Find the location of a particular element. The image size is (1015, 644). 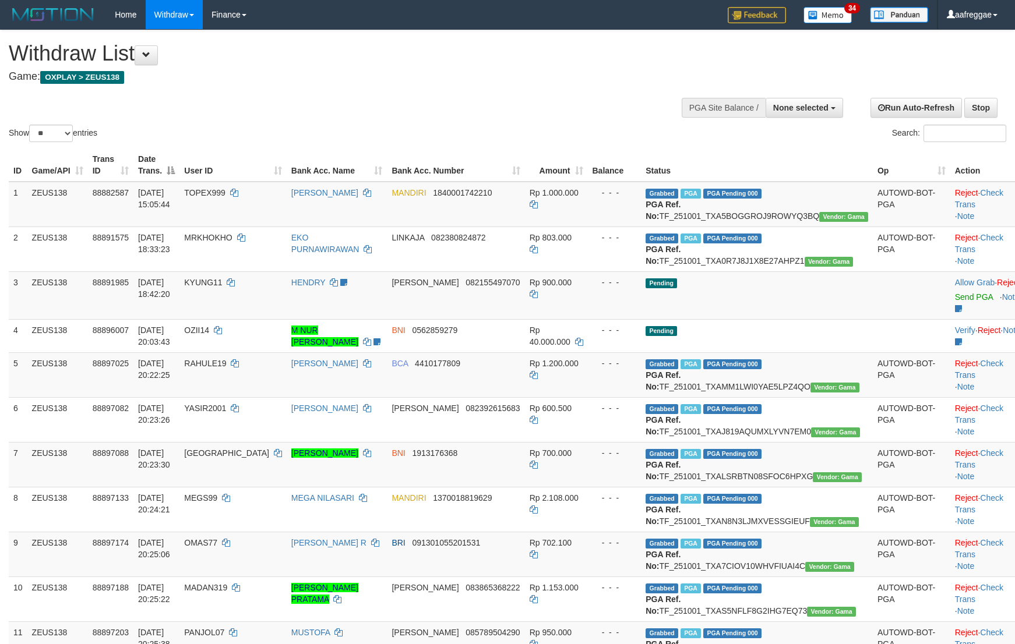

a: Run Auto-Refresh is located at coordinates (916, 108).